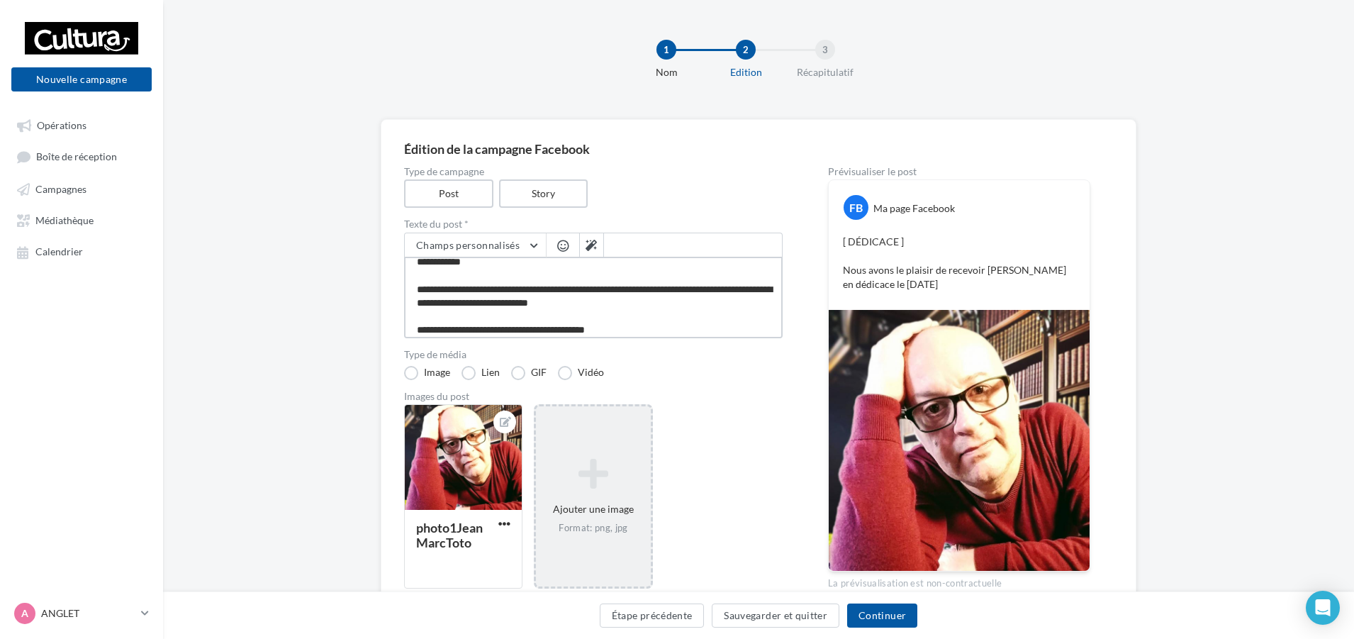 This screenshot has width=1354, height=639. Describe the element at coordinates (776, 615) in the screenshot. I see `button: Sauvegarder et quitter` at that location.